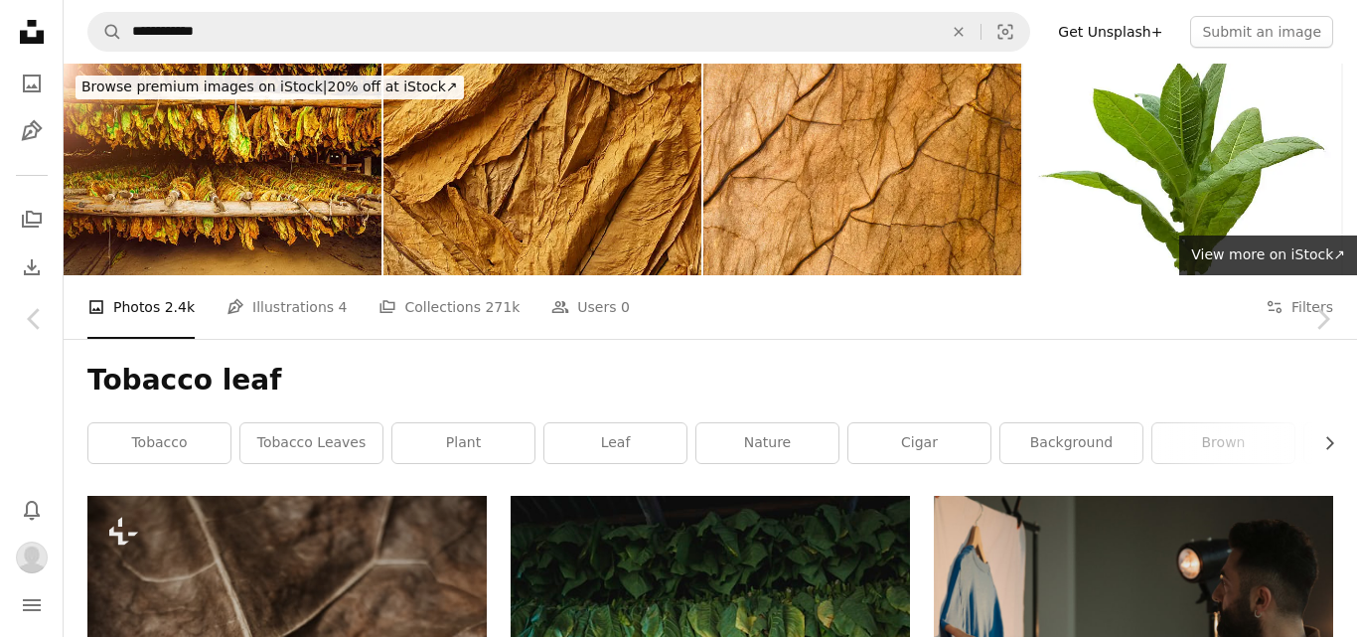  Describe the element at coordinates (919, 443) in the screenshot. I see `a: cigar` at that location.